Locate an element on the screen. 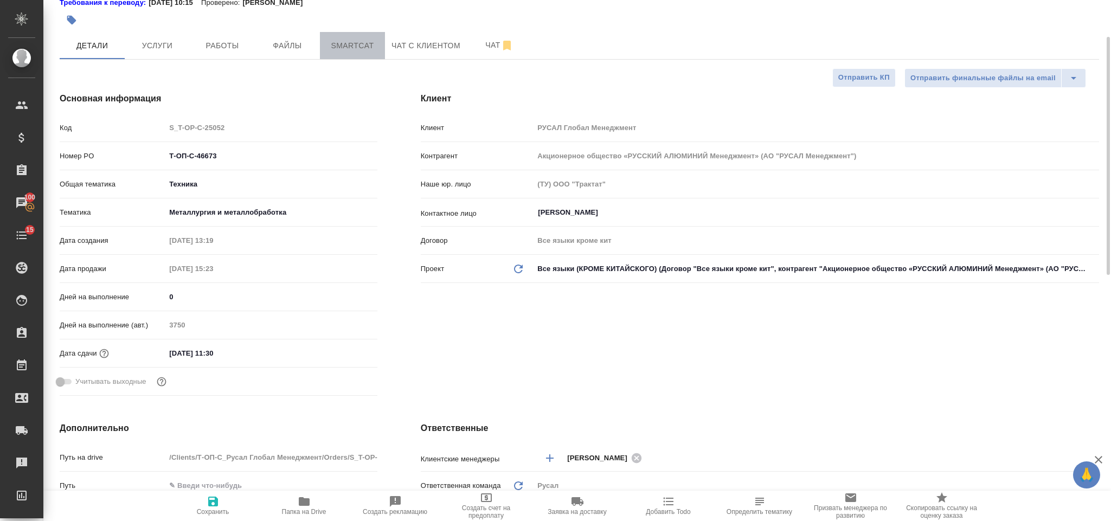 The width and height of the screenshot is (1111, 521). span: Папка на Drive is located at coordinates (304, 512).